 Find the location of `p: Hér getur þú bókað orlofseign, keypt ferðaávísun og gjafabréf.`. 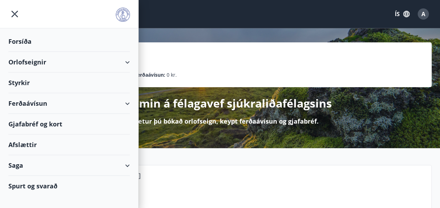

p: Hér getur þú bókað orlofseign, keypt ferðaávísun og gjafabréf. is located at coordinates (220, 121).